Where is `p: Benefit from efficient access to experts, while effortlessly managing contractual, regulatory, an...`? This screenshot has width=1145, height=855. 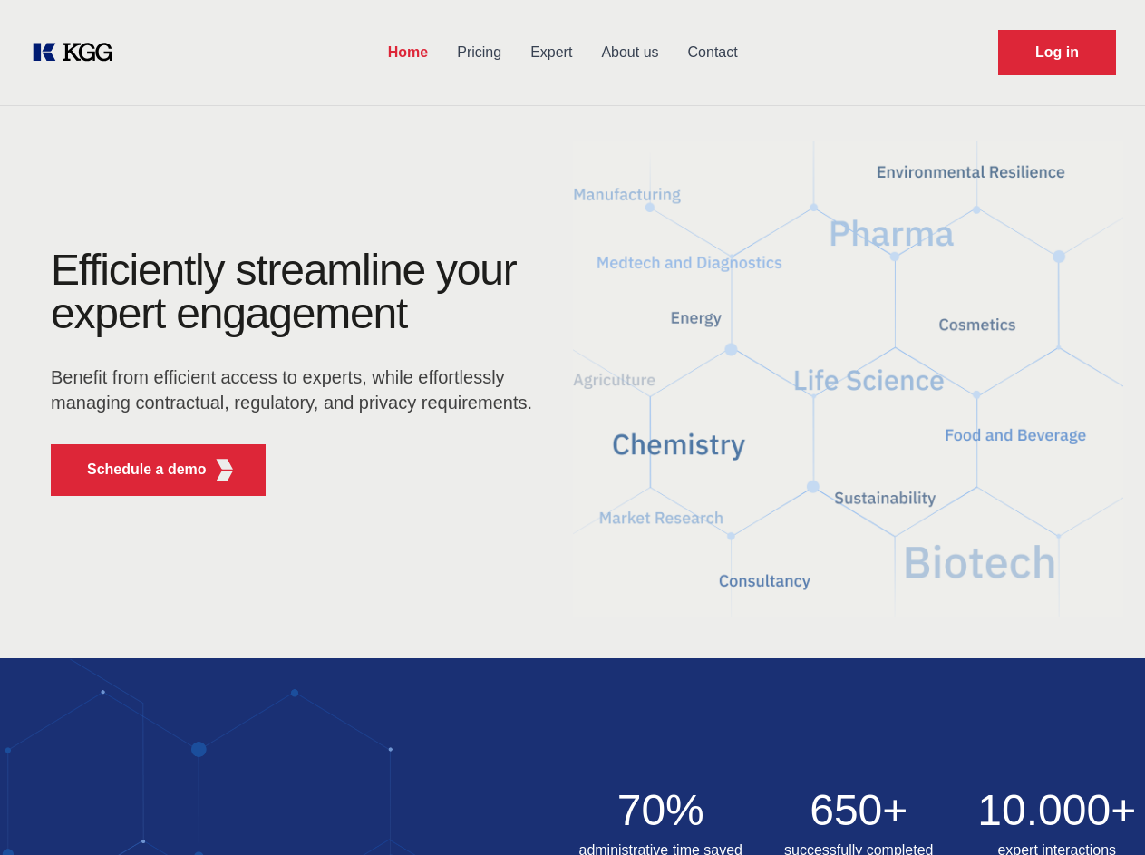 p: Benefit from efficient access to experts, while effortlessly managing contractual, regulatory, an... is located at coordinates (297, 390).